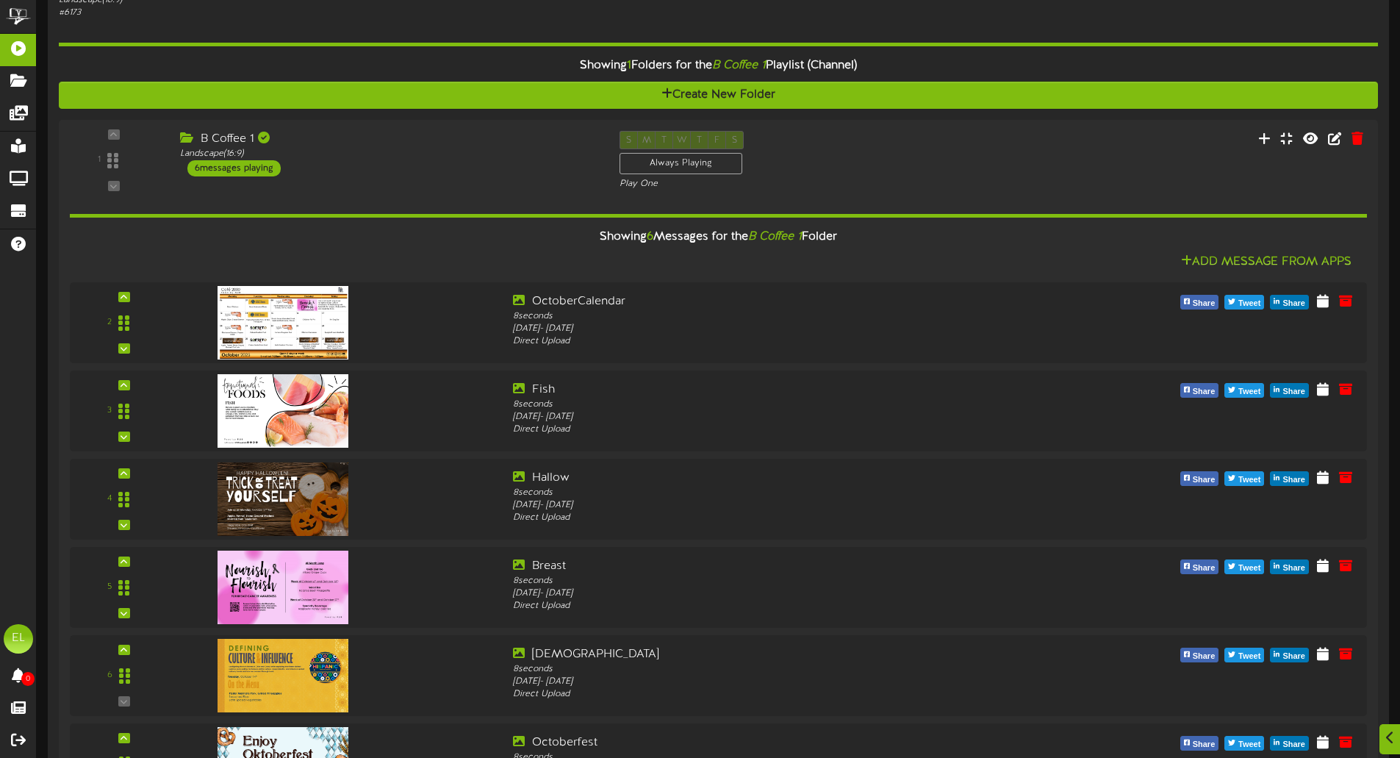  I want to click on img: 730c29ba-b559-4d53-b0fc-2088801c8a7e.jpg, so click(283, 499).